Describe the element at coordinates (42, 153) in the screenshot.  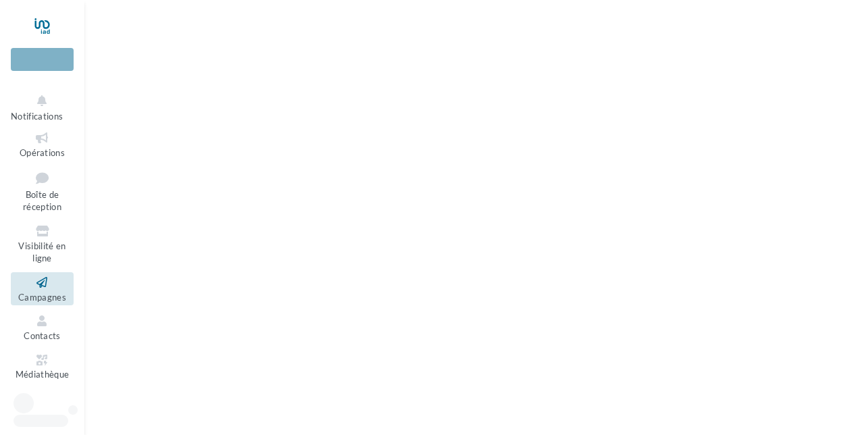
I see `span: Opérations` at that location.